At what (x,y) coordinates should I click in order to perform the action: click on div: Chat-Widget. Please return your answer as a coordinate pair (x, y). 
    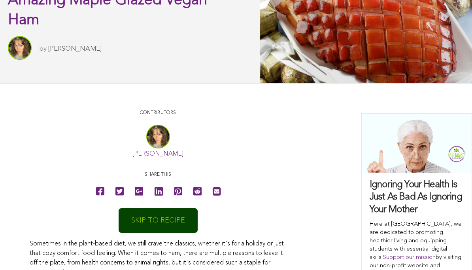
    Looking at the image, I should click on (452, 251).